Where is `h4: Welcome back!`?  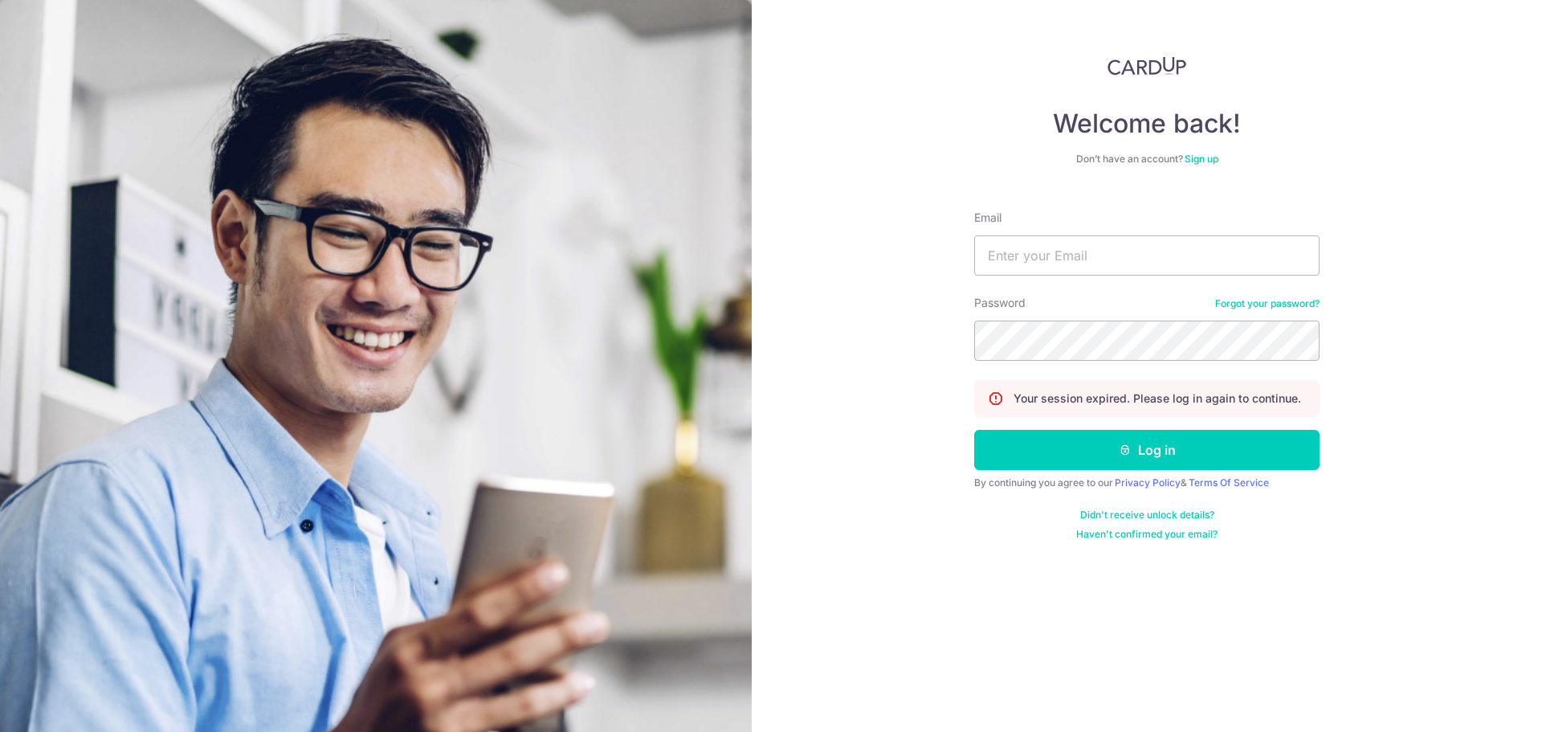
h4: Welcome back! is located at coordinates (1147, 124).